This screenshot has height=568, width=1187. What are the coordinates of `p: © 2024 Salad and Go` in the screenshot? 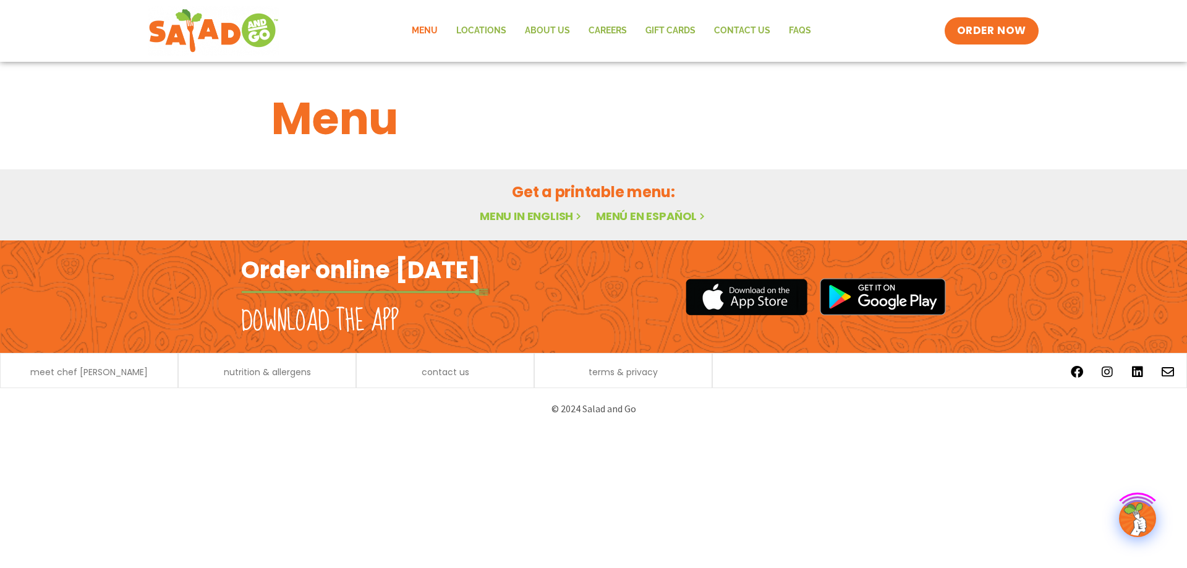 It's located at (594, 409).